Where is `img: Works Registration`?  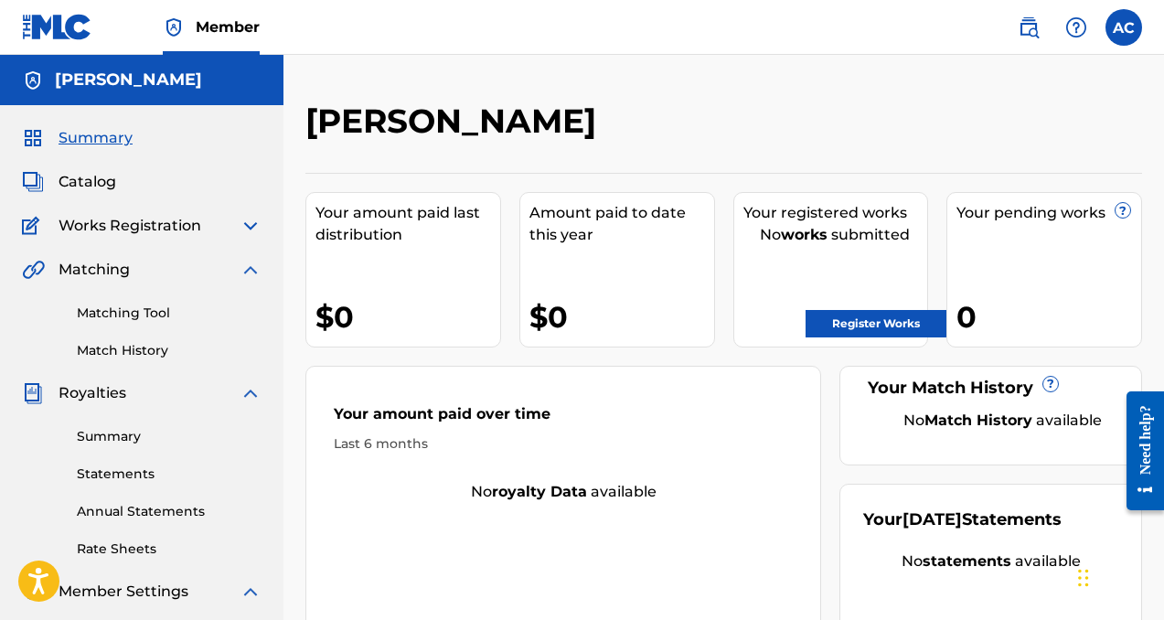 img: Works Registration is located at coordinates (34, 226).